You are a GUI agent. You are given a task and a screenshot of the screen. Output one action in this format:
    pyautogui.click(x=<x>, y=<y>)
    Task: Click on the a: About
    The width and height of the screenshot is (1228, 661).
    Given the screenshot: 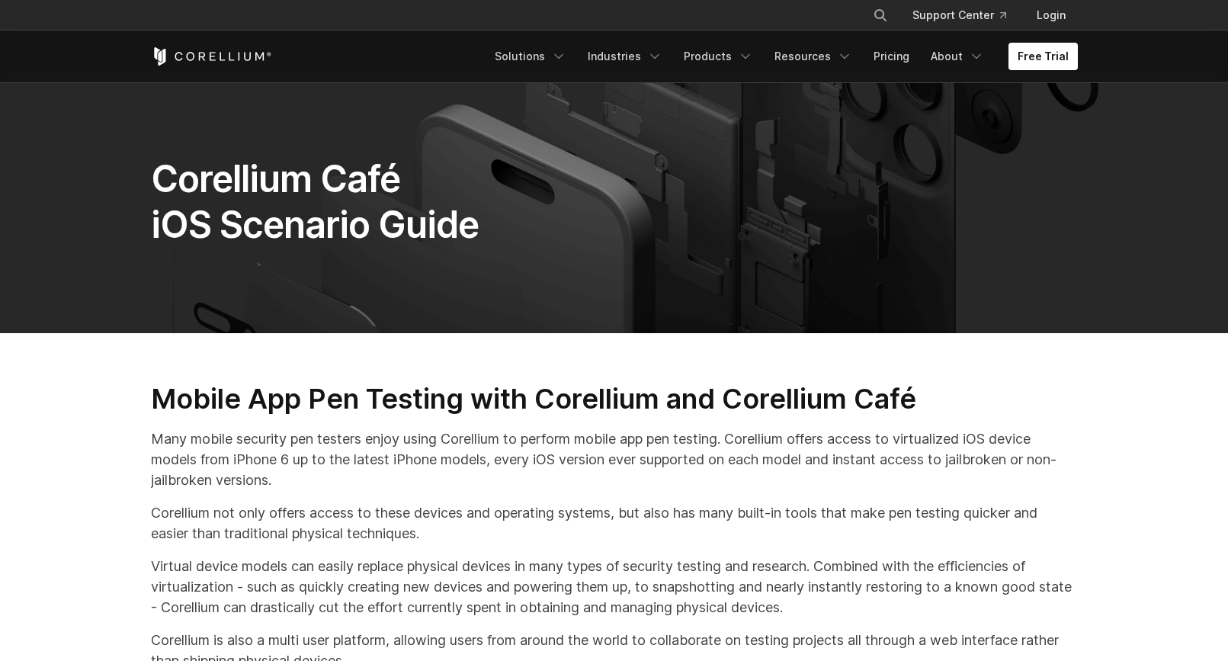 What is the action you would take?
    pyautogui.click(x=958, y=56)
    